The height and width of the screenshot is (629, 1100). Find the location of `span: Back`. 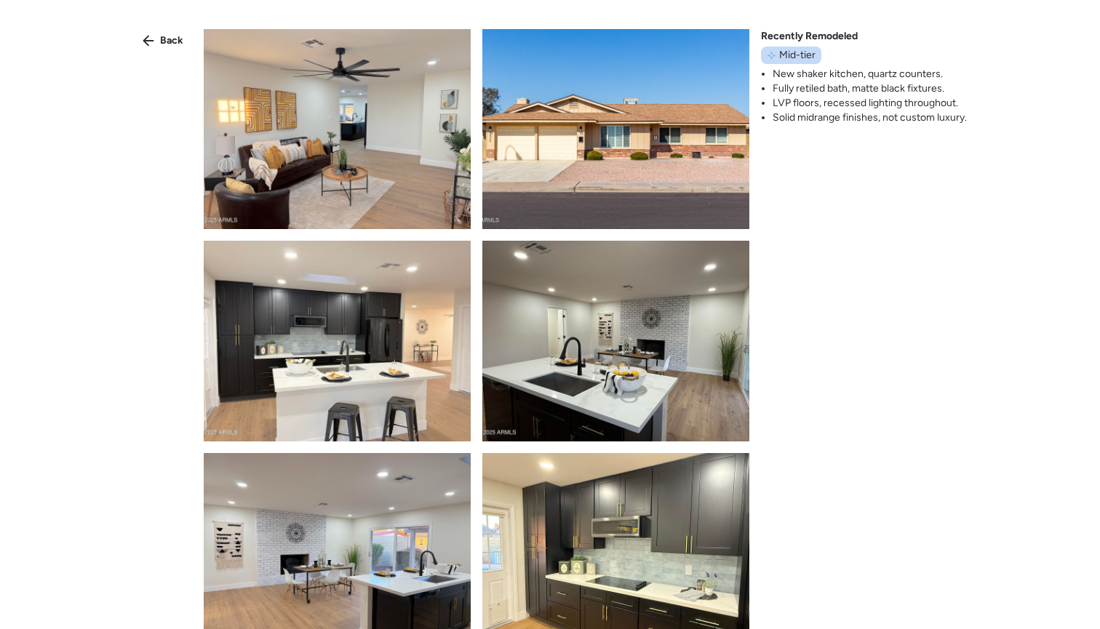

span: Back is located at coordinates (172, 41).